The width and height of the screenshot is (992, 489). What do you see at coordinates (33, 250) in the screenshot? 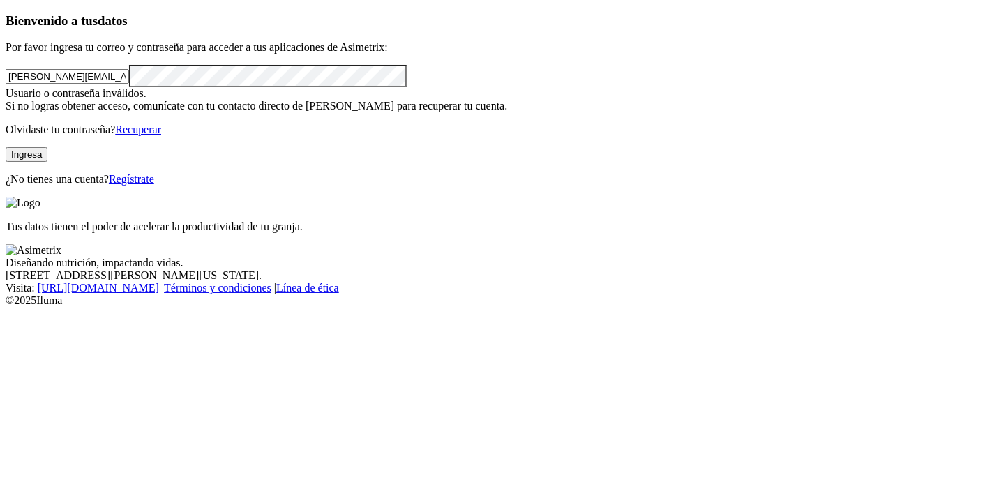
I see `img: Asimetrix` at bounding box center [33, 250].